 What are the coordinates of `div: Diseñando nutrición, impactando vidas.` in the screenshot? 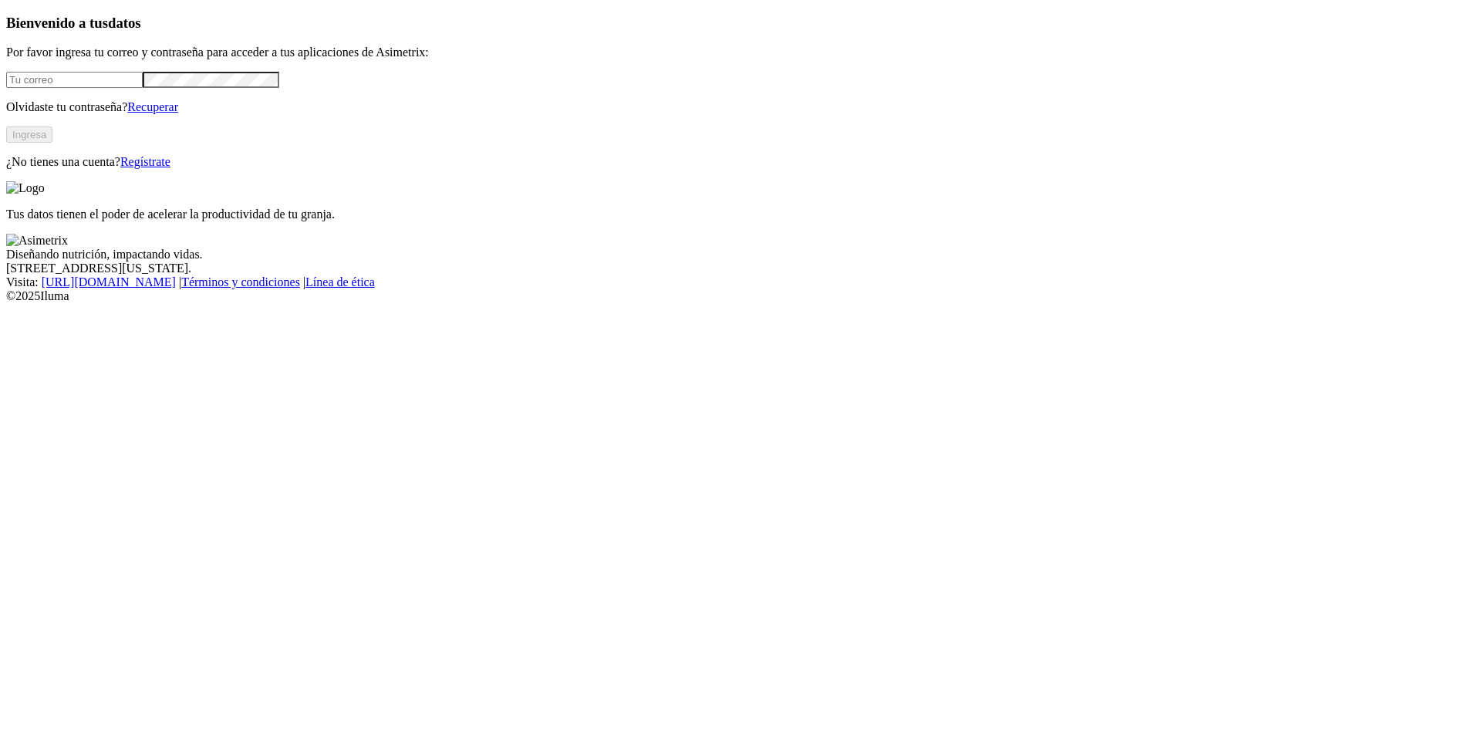 It's located at (741, 255).